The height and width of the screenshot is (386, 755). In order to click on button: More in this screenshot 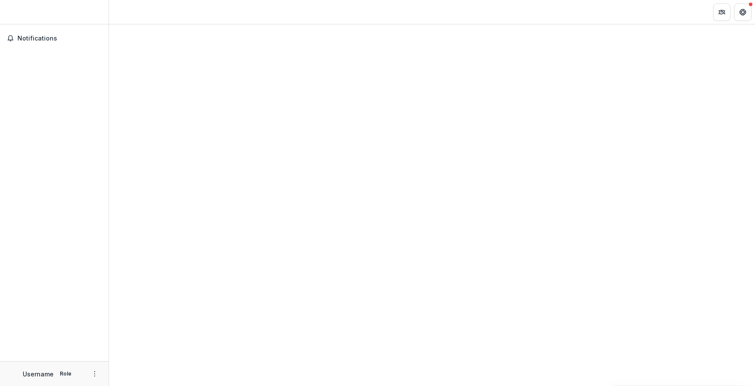, I will do `click(95, 374)`.